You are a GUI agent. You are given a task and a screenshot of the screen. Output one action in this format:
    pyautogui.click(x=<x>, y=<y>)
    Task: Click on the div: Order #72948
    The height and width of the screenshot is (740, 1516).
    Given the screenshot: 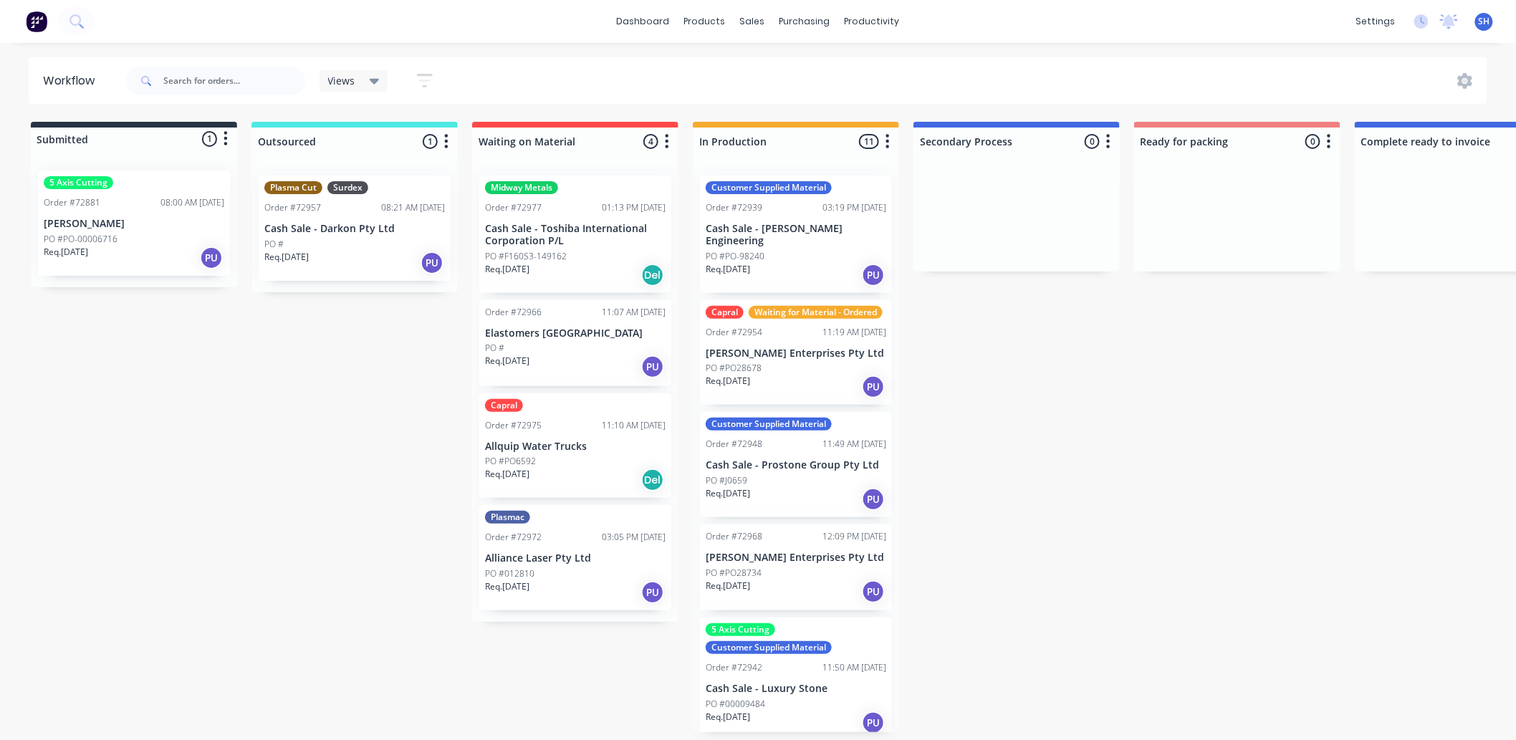 What is the action you would take?
    pyautogui.click(x=733, y=444)
    